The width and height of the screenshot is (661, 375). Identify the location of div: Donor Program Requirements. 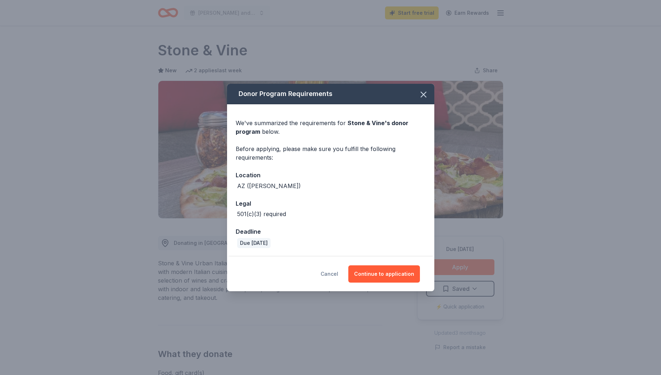
(331, 94).